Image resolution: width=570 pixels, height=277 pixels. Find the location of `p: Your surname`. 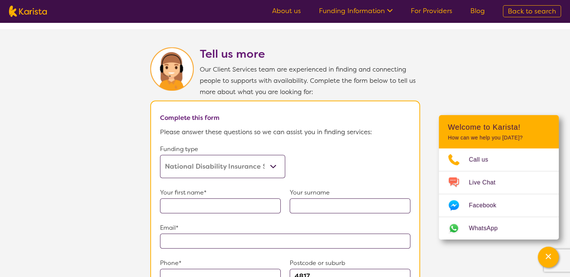

p: Your surname is located at coordinates (350, 193).